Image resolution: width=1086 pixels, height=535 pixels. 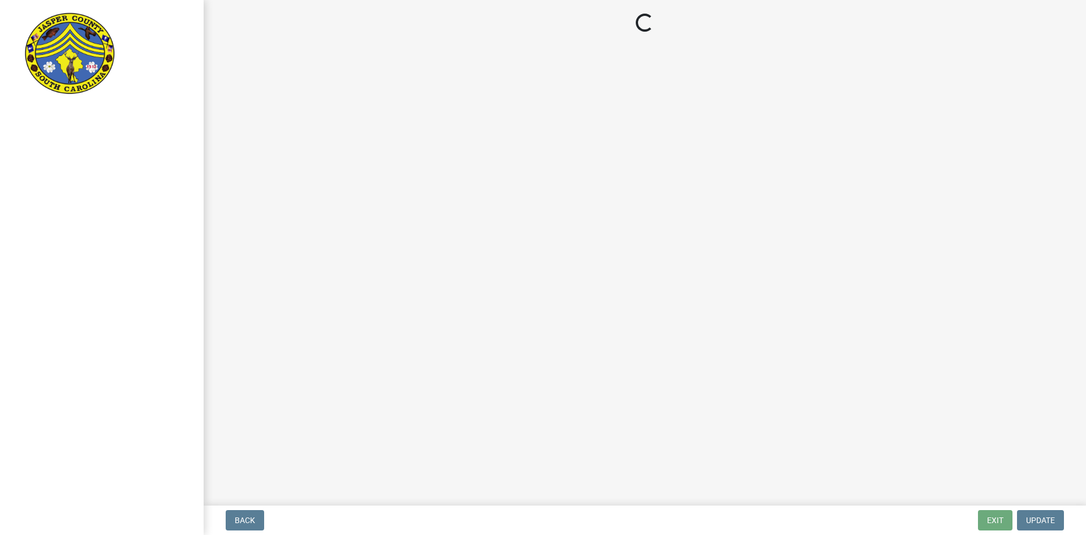 I want to click on button: Back, so click(x=245, y=520).